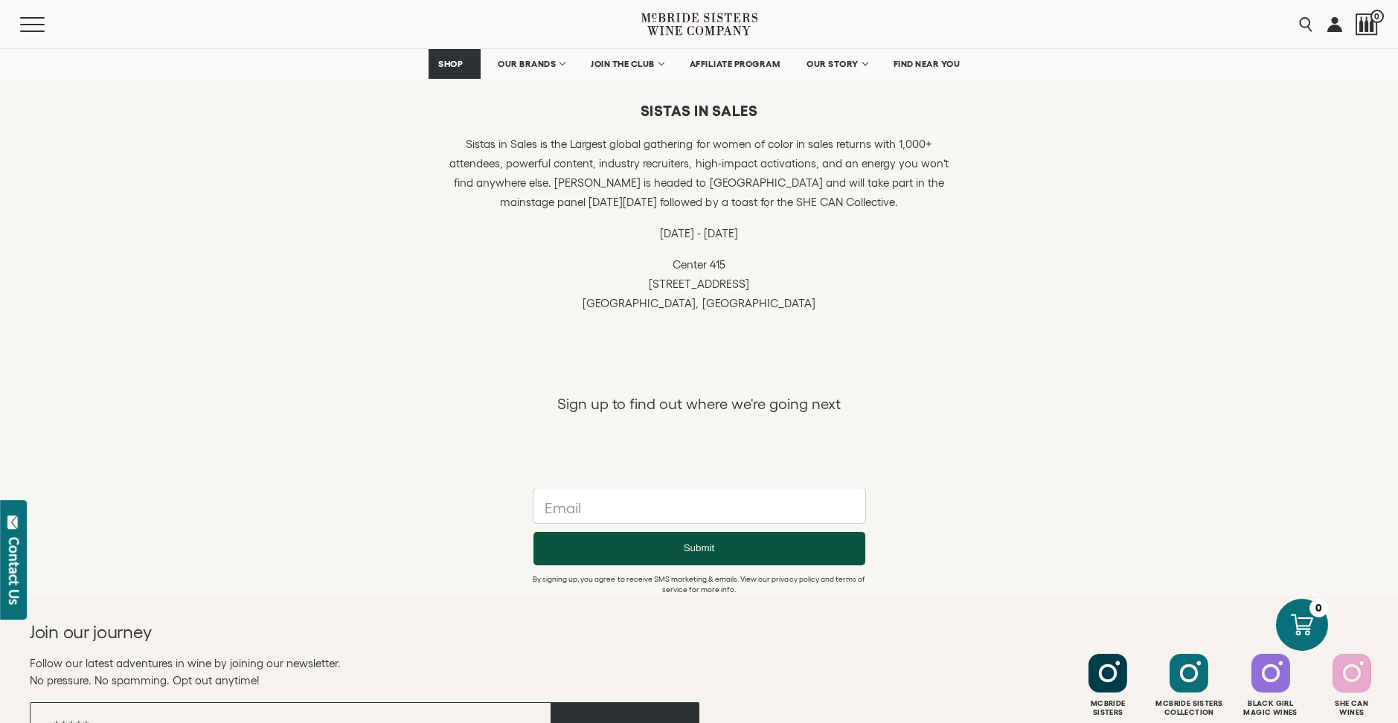 The image size is (1398, 723). Describe the element at coordinates (1189, 685) in the screenshot. I see `a: Follow McBride Sisters Collection on Instagram Mcbride SistersCollection` at that location.